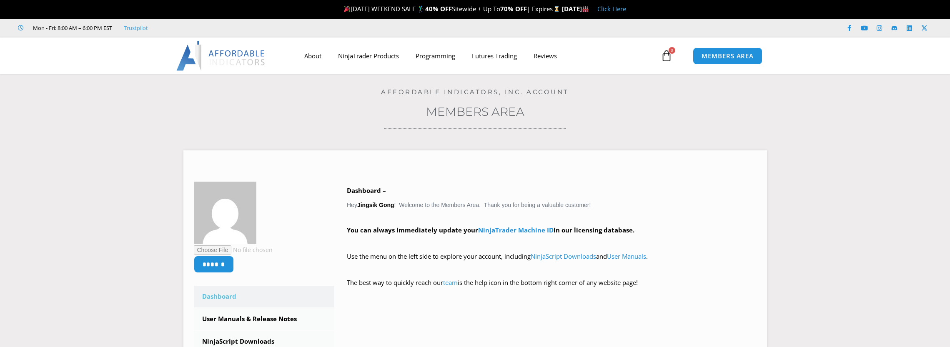 The width and height of the screenshot is (950, 347). Describe the element at coordinates (513, 9) in the screenshot. I see `strong: 70% OFF` at that location.